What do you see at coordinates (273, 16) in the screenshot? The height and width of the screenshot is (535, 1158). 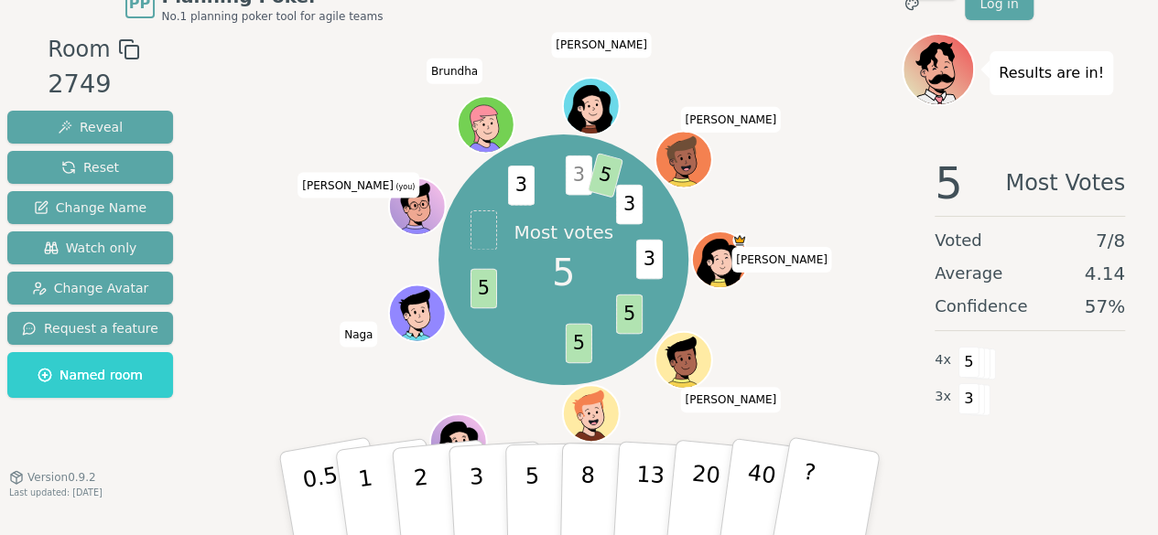 I see `span: No.1 planning poker tool for agile teams` at bounding box center [273, 16].